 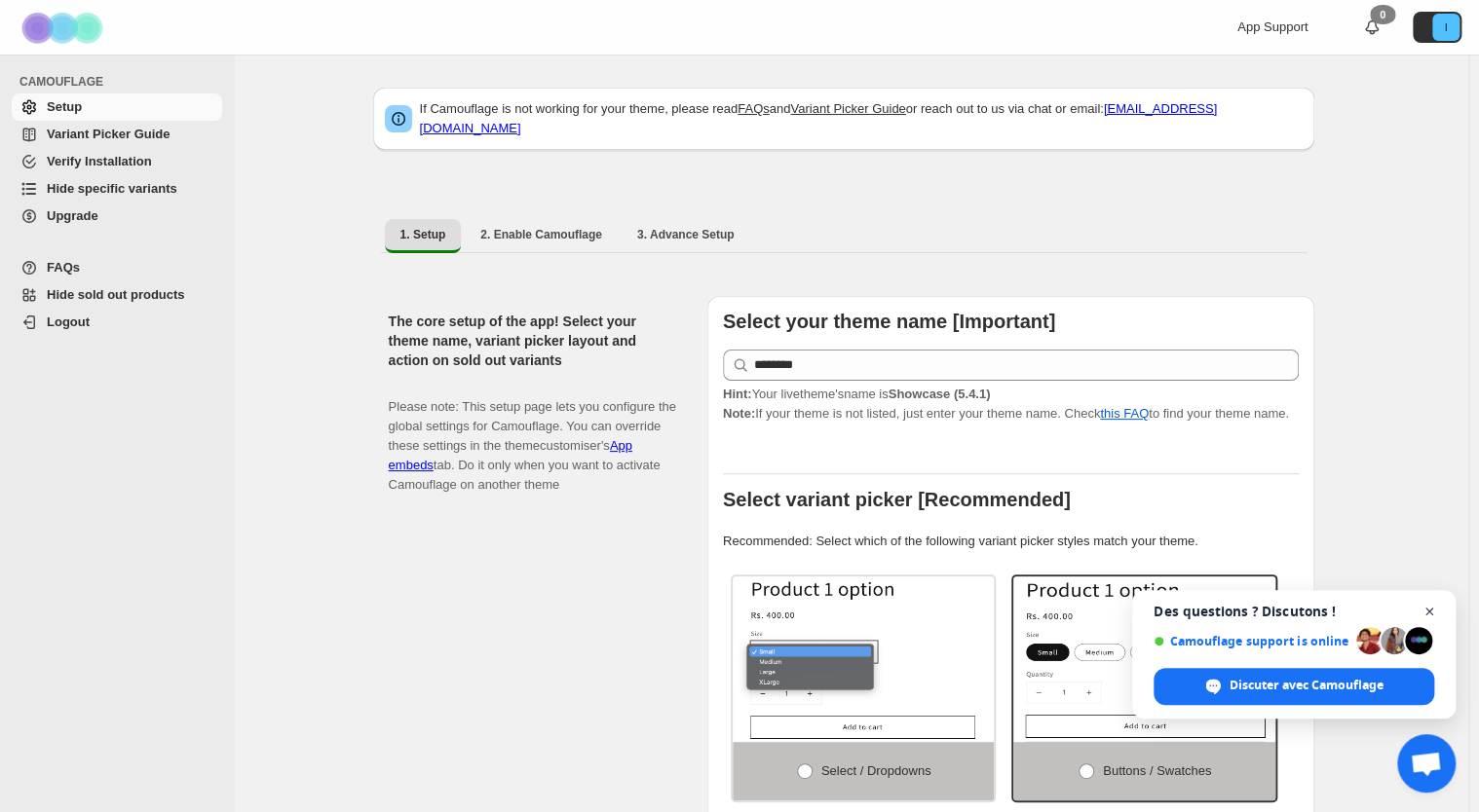 I want to click on span: Select / Dropdowns, so click(x=876, y=771).